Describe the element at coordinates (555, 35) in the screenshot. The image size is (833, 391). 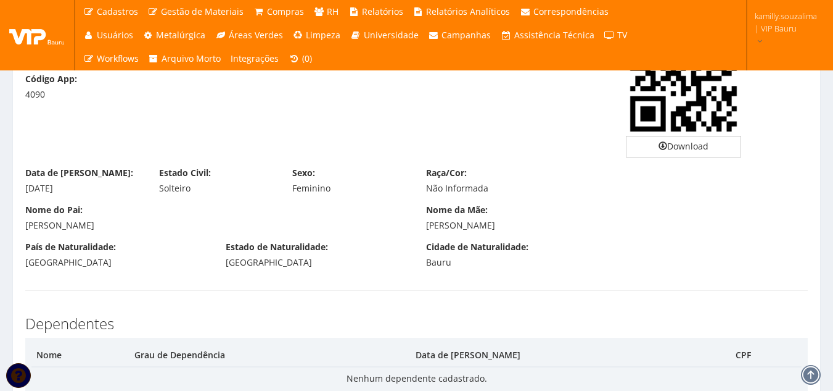
I see `span: Assistência Técnica` at that location.